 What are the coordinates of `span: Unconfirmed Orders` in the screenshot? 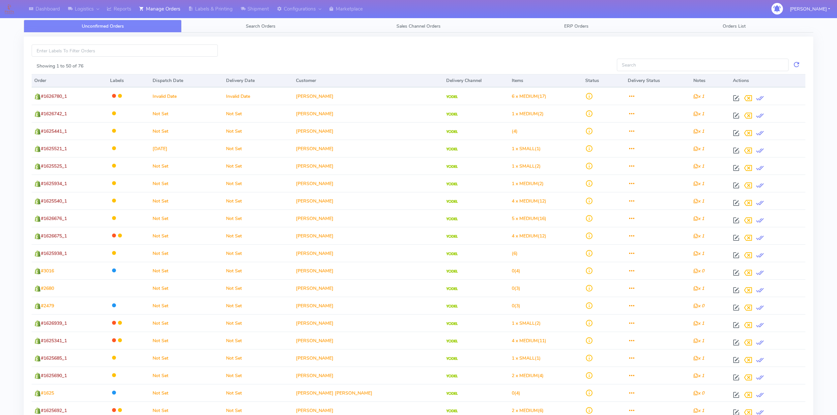 It's located at (103, 26).